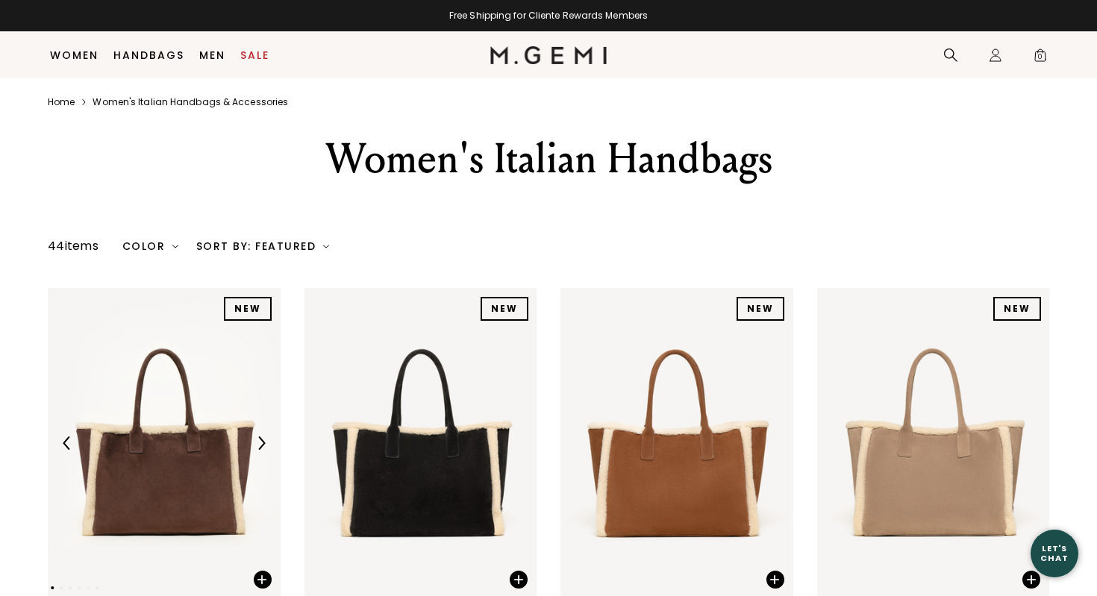 This screenshot has height=596, width=1097. What do you see at coordinates (74, 55) in the screenshot?
I see `a: Women` at bounding box center [74, 55].